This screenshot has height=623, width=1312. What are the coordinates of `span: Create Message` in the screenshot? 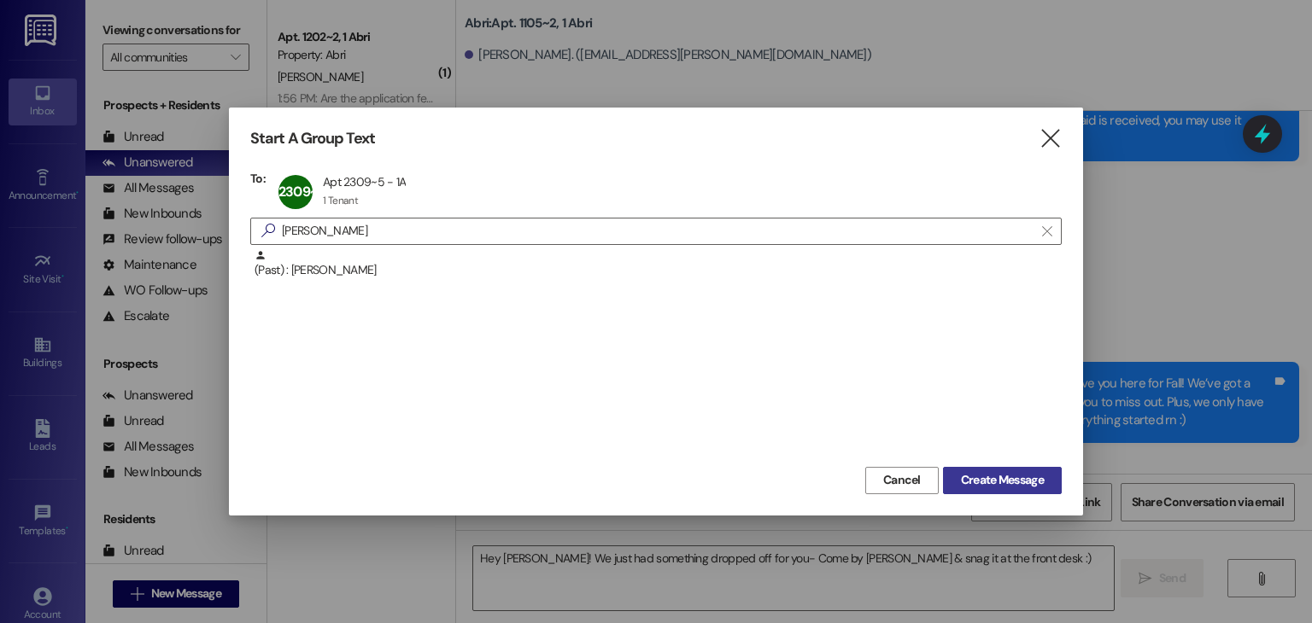 It's located at (1002, 480).